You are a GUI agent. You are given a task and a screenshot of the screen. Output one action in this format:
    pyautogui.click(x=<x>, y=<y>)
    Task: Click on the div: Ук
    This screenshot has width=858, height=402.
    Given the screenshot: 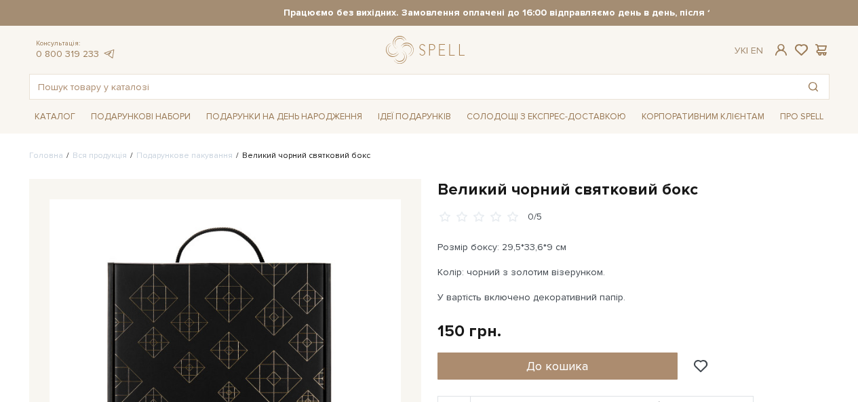 What is the action you would take?
    pyautogui.click(x=749, y=51)
    